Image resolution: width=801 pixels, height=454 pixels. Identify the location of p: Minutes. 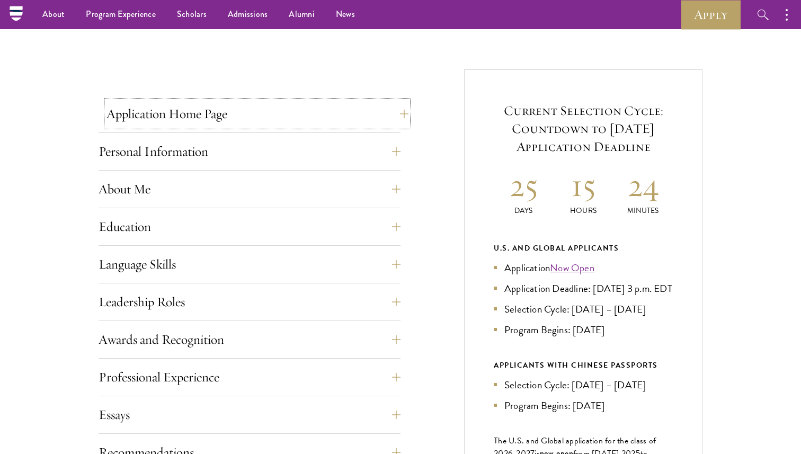
(642, 210).